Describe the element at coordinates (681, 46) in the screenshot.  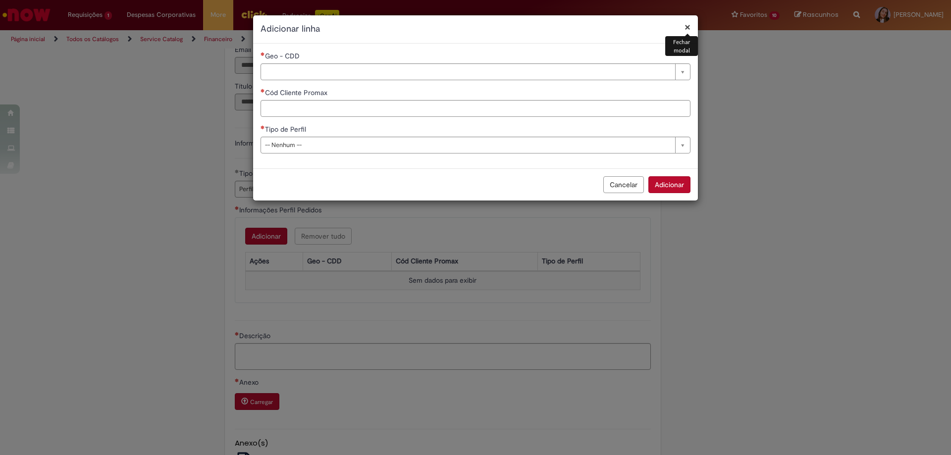
I see `div: Fechar modal` at that location.